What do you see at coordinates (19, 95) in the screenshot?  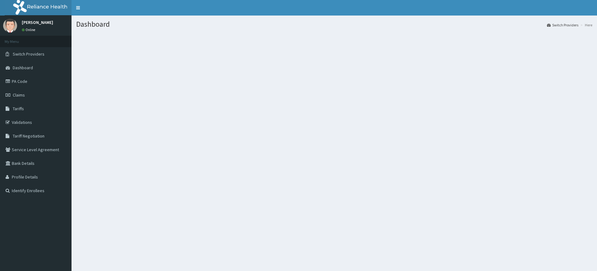 I see `span: Claims` at bounding box center [19, 95].